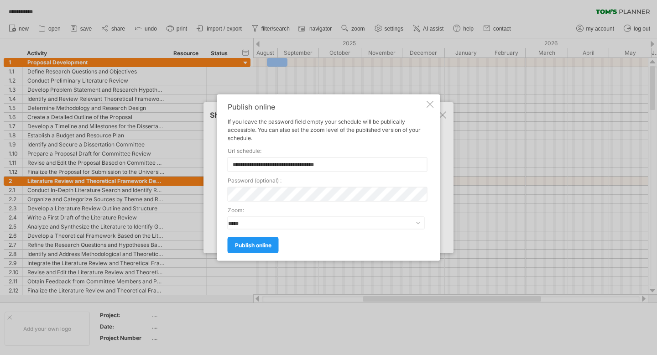  What do you see at coordinates (253, 245) in the screenshot?
I see `span: publish online` at bounding box center [253, 245].